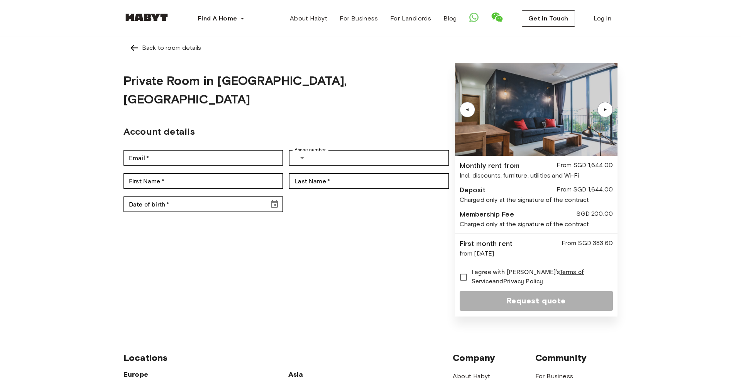 The height and width of the screenshot is (386, 741). I want to click on button: Get in Touch, so click(548, 19).